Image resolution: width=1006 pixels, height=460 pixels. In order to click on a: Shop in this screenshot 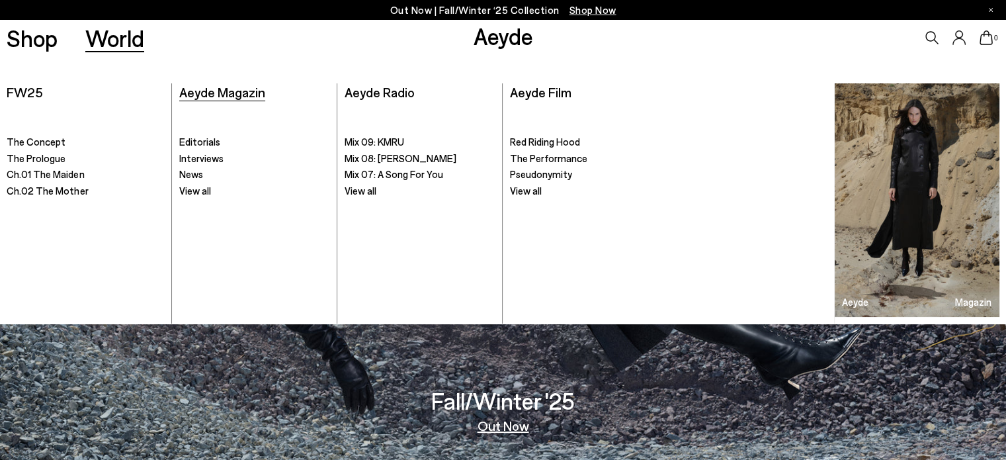, I will do `click(32, 38)`.